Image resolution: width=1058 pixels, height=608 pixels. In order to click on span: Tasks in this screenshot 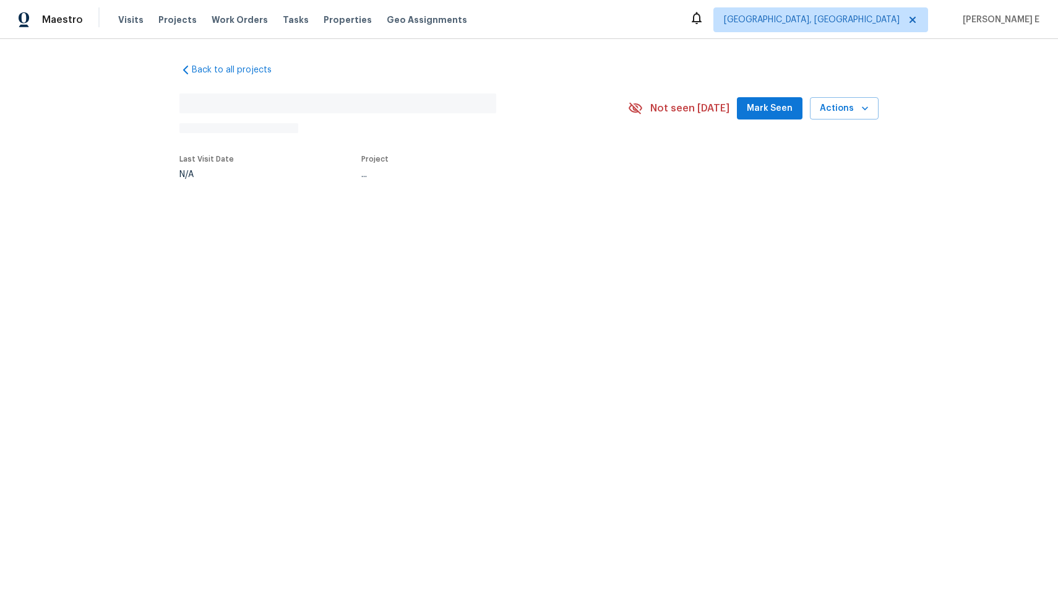, I will do `click(296, 20)`.